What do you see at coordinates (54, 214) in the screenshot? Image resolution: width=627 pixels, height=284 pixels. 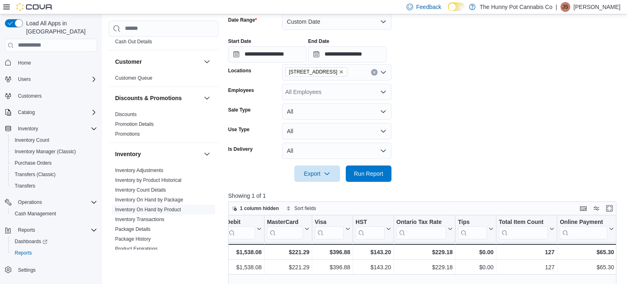 I see `span: Cash Management` at bounding box center [54, 214].